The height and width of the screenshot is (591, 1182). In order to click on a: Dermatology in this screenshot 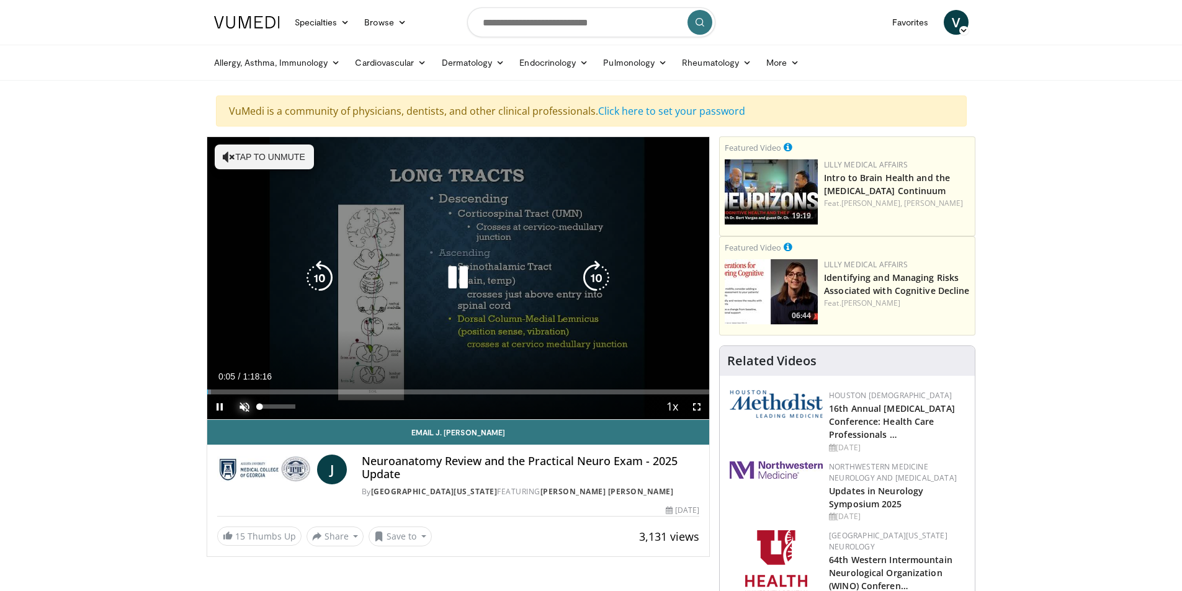, I will do `click(473, 63)`.